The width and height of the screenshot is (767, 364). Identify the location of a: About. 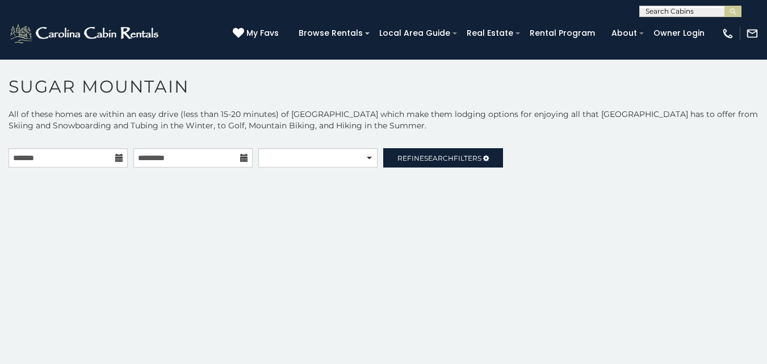
(624, 33).